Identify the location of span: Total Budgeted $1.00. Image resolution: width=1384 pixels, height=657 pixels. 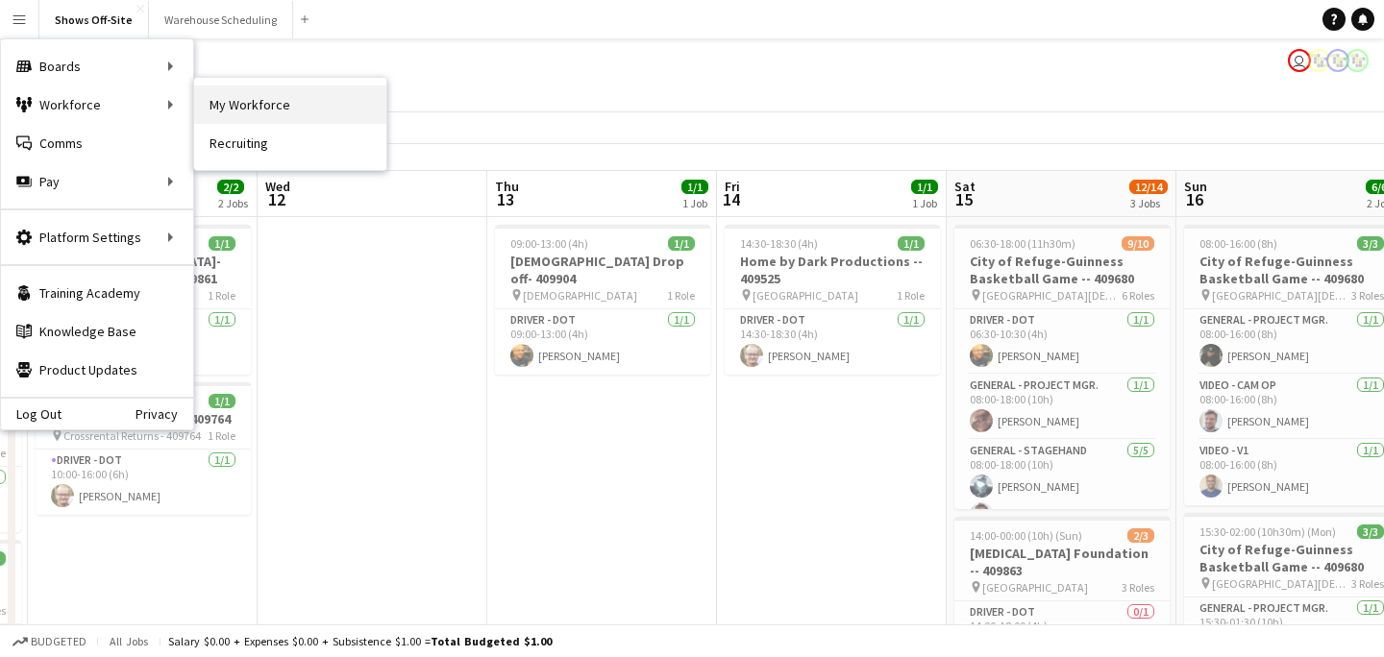
(491, 641).